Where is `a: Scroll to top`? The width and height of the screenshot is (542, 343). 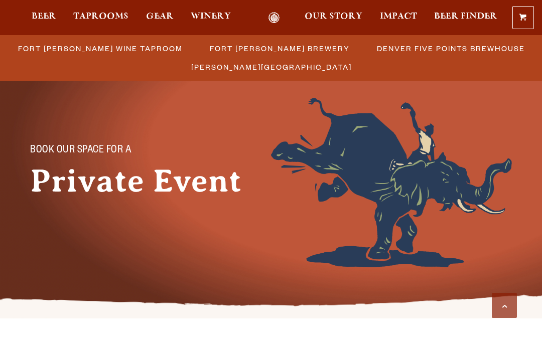
a: Scroll to top is located at coordinates (504, 306).